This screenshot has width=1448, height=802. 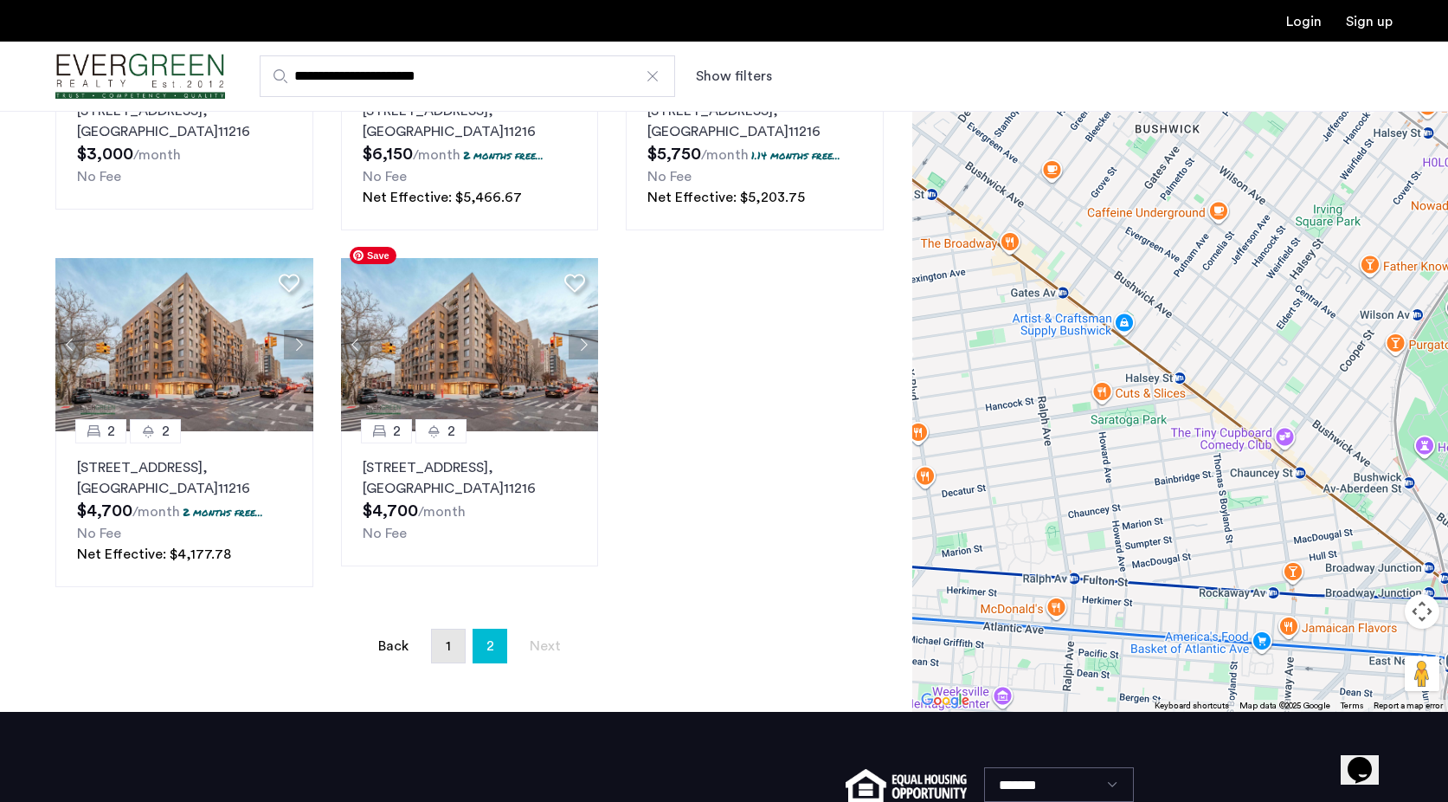 I want to click on button: Keyboard shortcuts, so click(x=1192, y=706).